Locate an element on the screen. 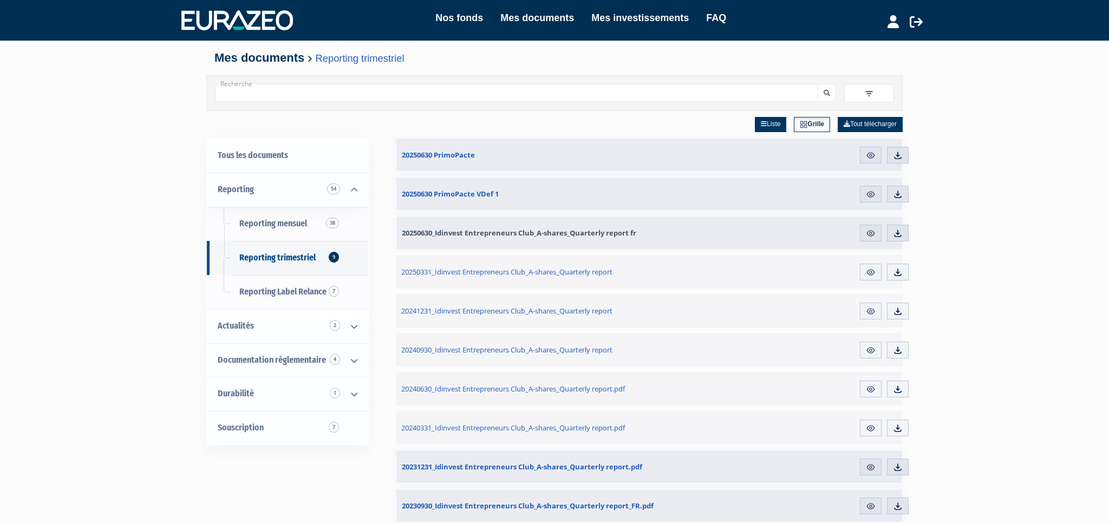  a: 20250331_Idinvest Entrepreneurs Club_A-shares_Quarterly report is located at coordinates (556, 272).